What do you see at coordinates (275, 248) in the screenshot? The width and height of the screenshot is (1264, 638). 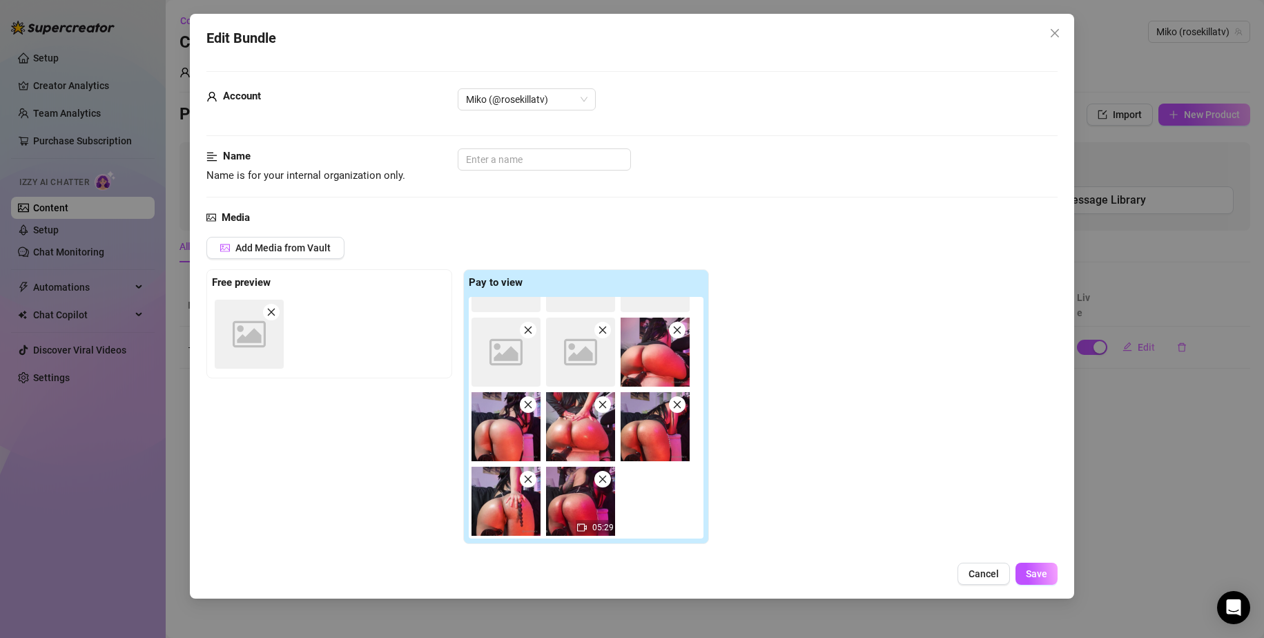 I see `button: Add Media from Vault` at bounding box center [275, 248].